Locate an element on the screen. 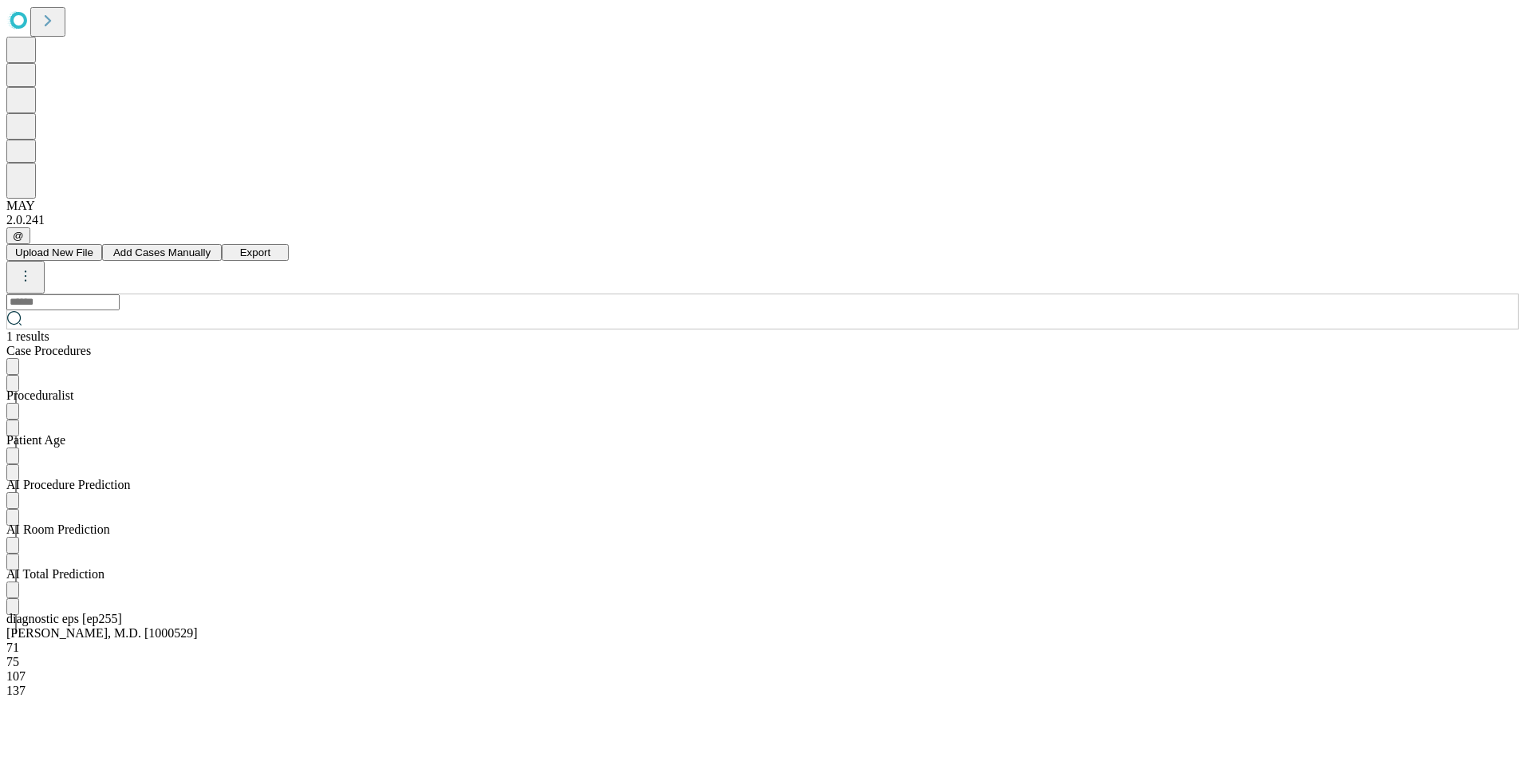 The width and height of the screenshot is (1525, 761). span: 137 is located at coordinates (16, 690).